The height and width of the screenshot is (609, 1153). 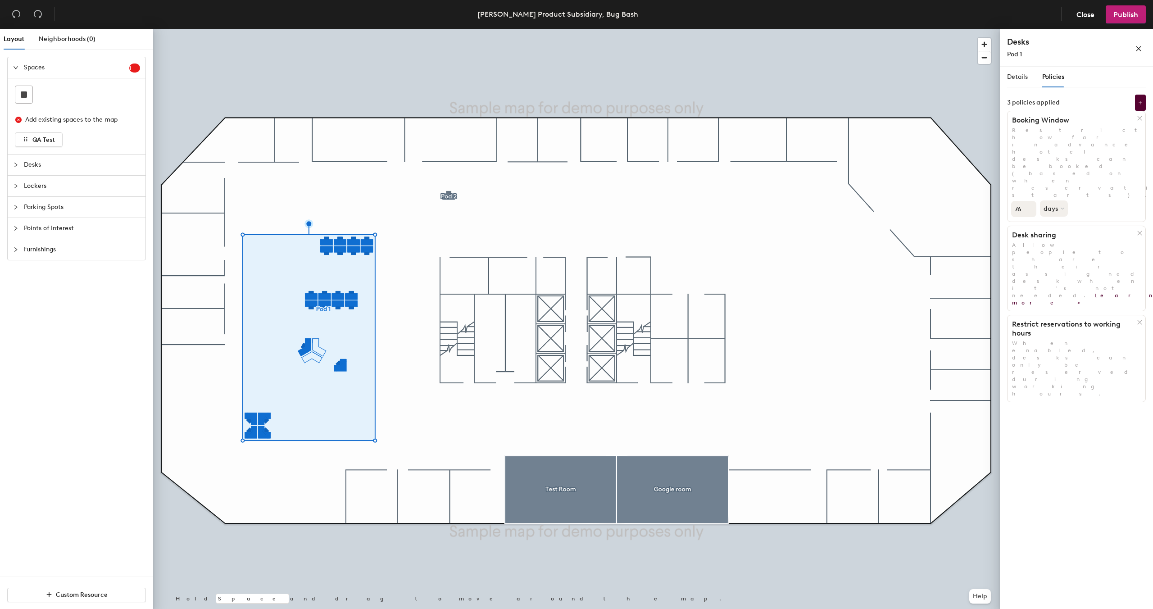 I want to click on span: Desks, so click(x=82, y=165).